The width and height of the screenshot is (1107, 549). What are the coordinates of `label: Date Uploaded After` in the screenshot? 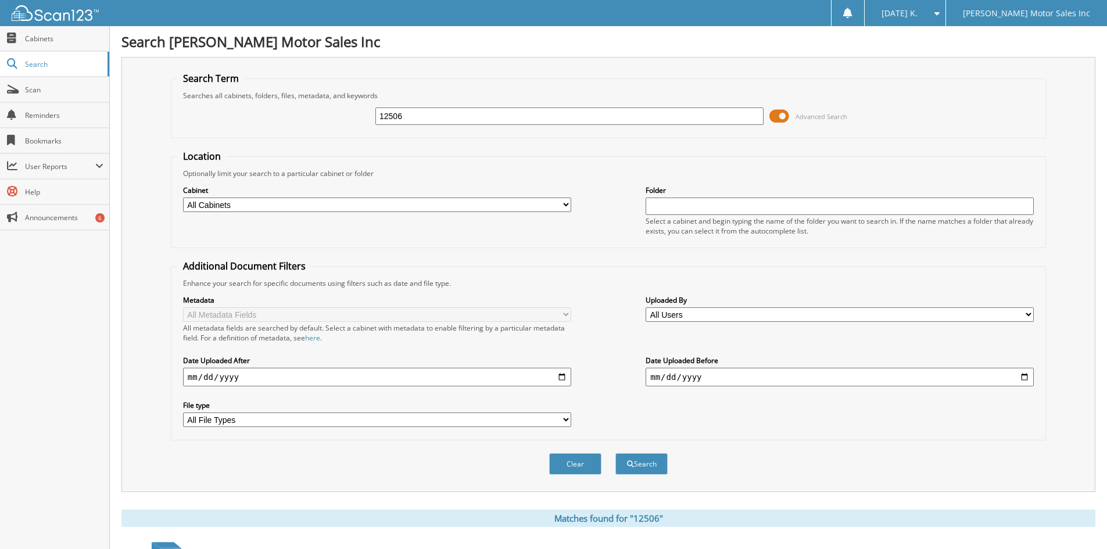 It's located at (377, 360).